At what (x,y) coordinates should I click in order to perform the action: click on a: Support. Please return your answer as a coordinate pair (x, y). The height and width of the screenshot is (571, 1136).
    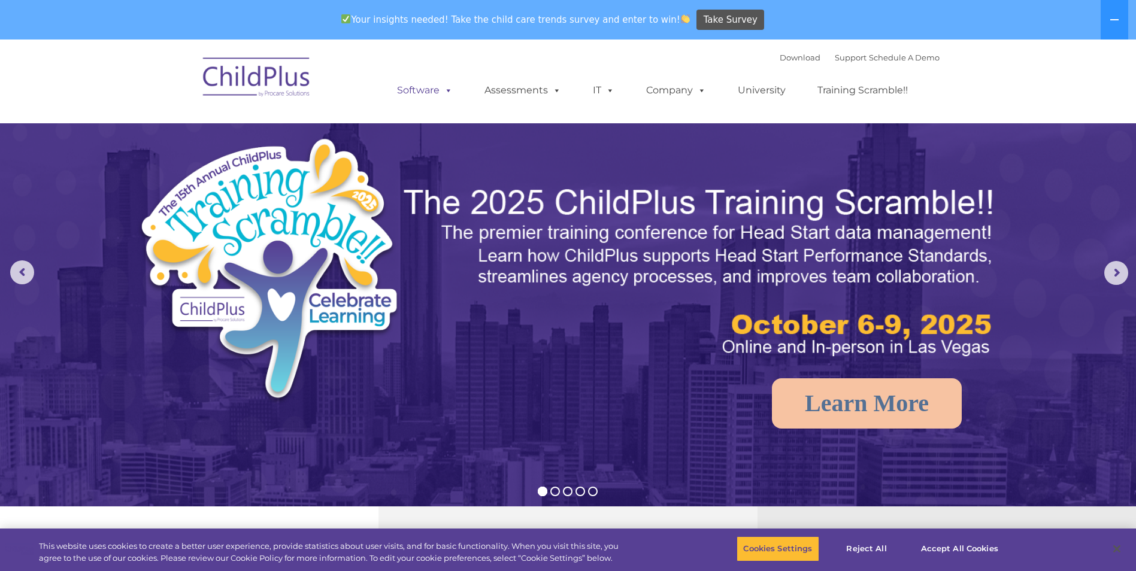
    Looking at the image, I should click on (850, 57).